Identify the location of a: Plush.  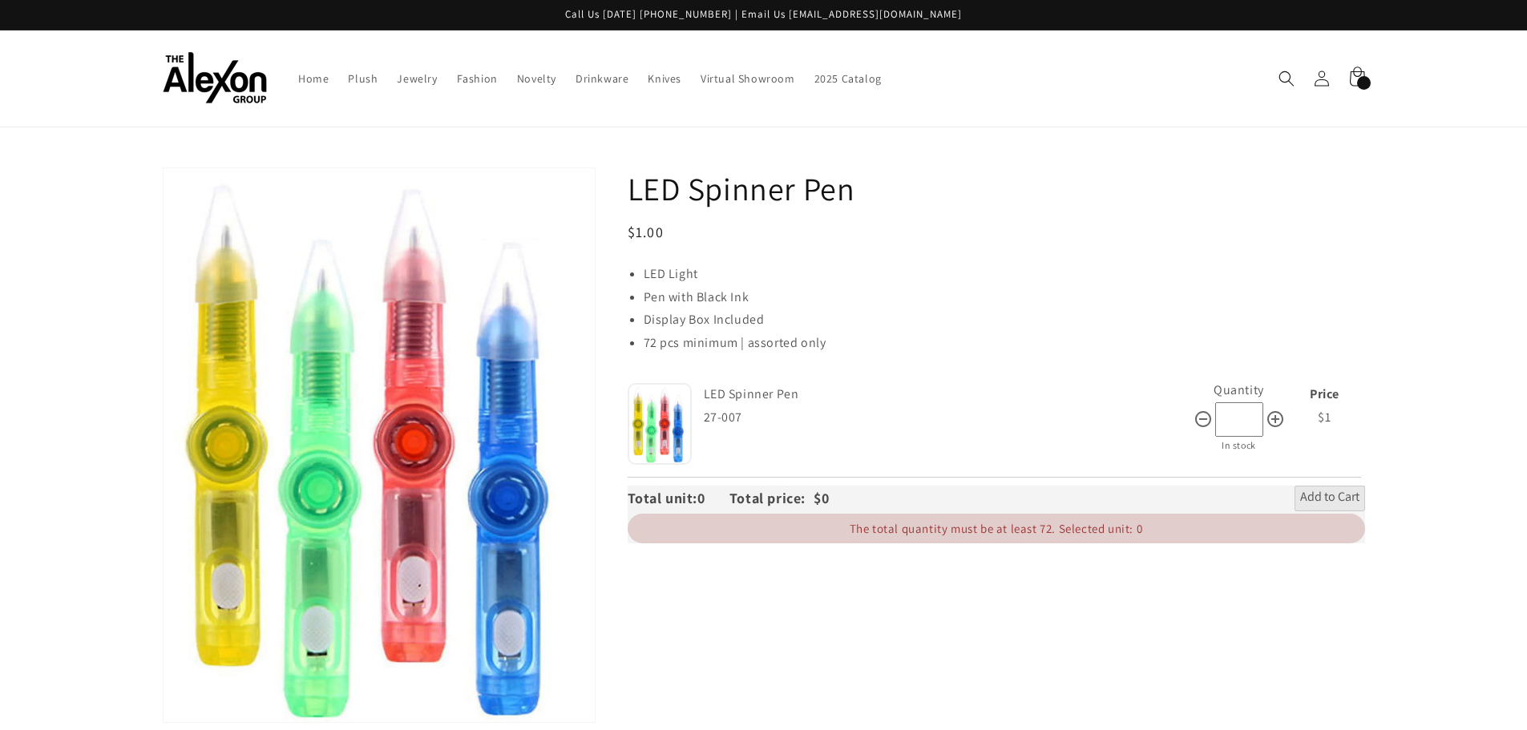
(362, 79).